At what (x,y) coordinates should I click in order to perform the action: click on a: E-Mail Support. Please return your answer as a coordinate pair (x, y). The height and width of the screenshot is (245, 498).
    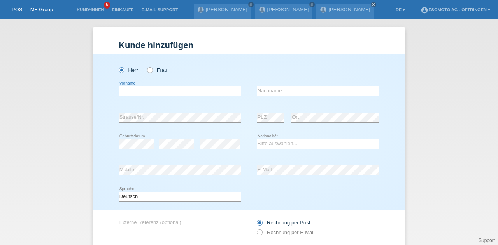
    Looking at the image, I should click on (160, 10).